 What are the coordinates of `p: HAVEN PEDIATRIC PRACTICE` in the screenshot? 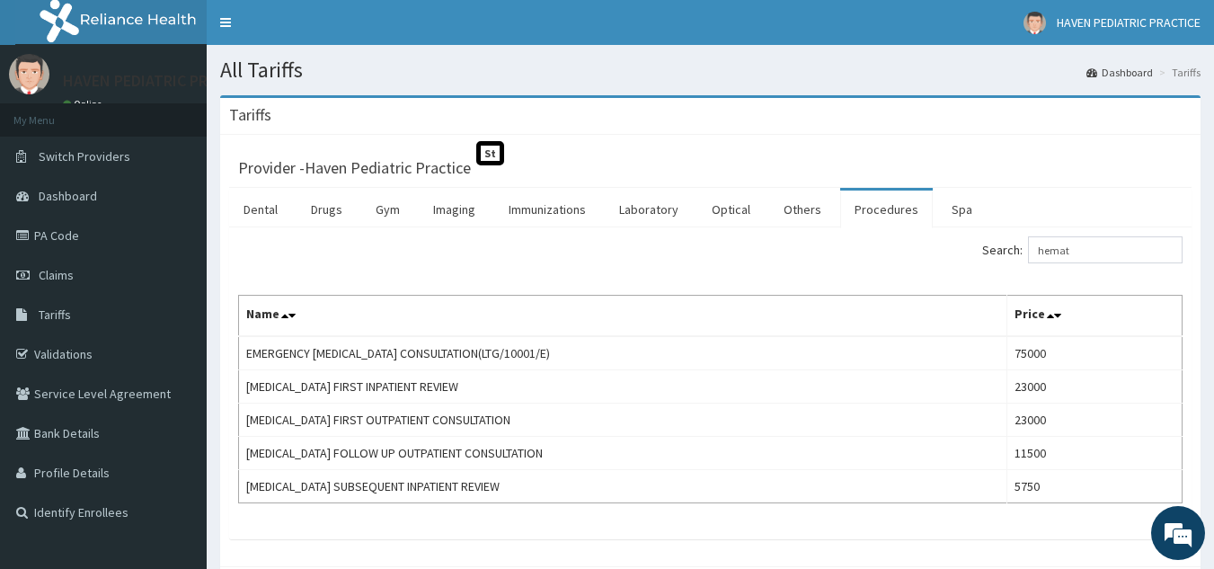 It's located at (160, 81).